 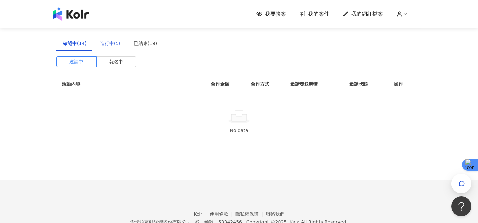 What do you see at coordinates (223, 214) in the screenshot?
I see `a: 使用條款` at bounding box center [223, 214].